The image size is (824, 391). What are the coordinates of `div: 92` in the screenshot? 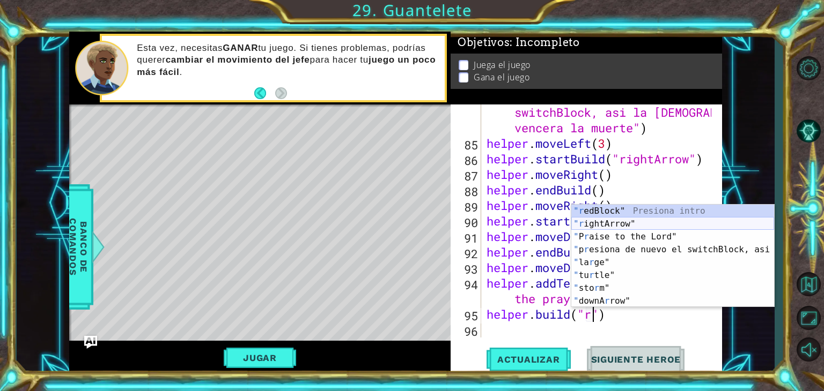 It's located at (467, 254).